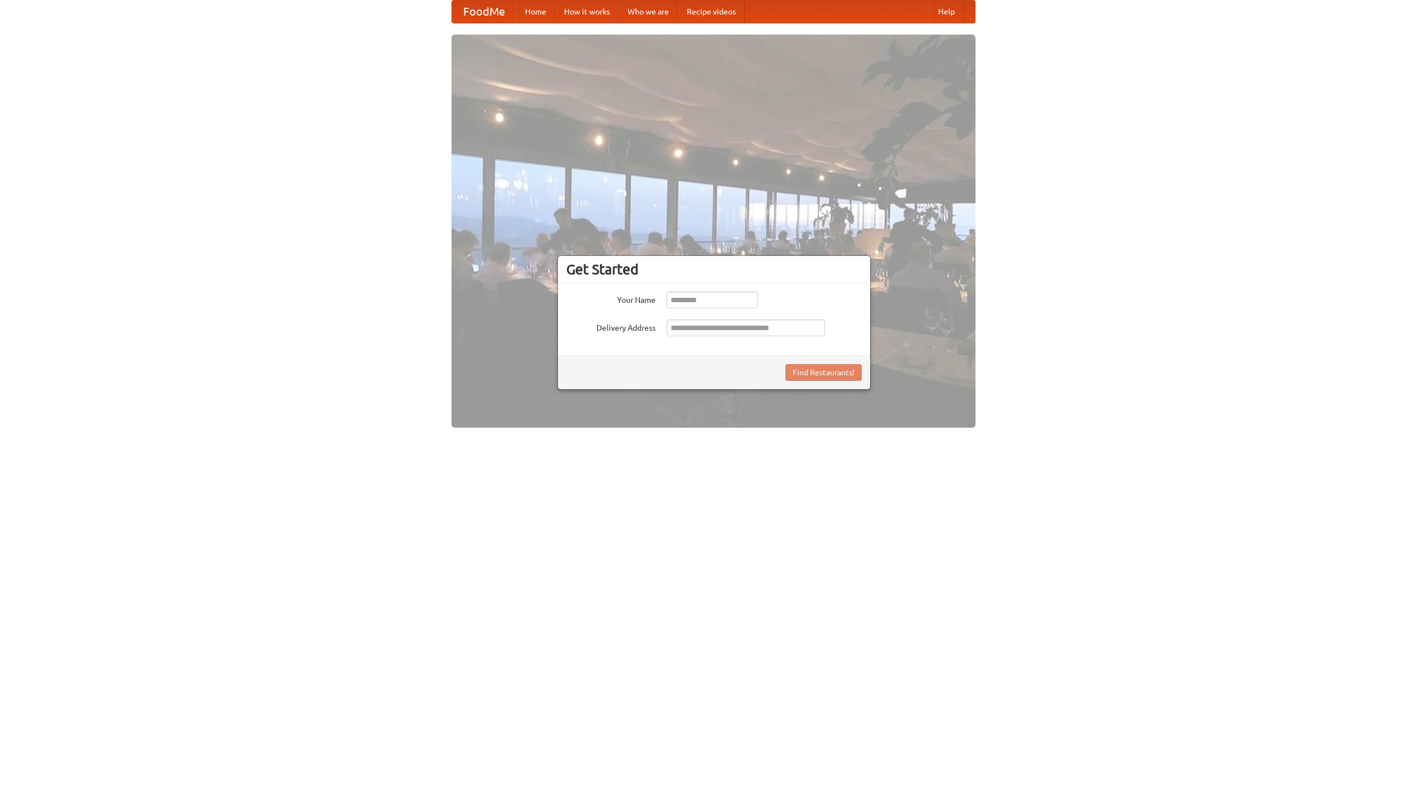 The width and height of the screenshot is (1427, 789). I want to click on a: Home, so click(536, 12).